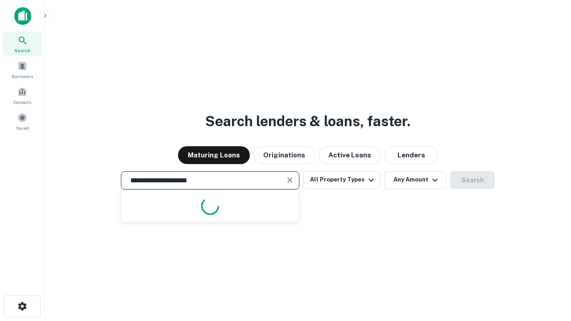 This screenshot has height=321, width=571. I want to click on button: Maturing Loans, so click(214, 155).